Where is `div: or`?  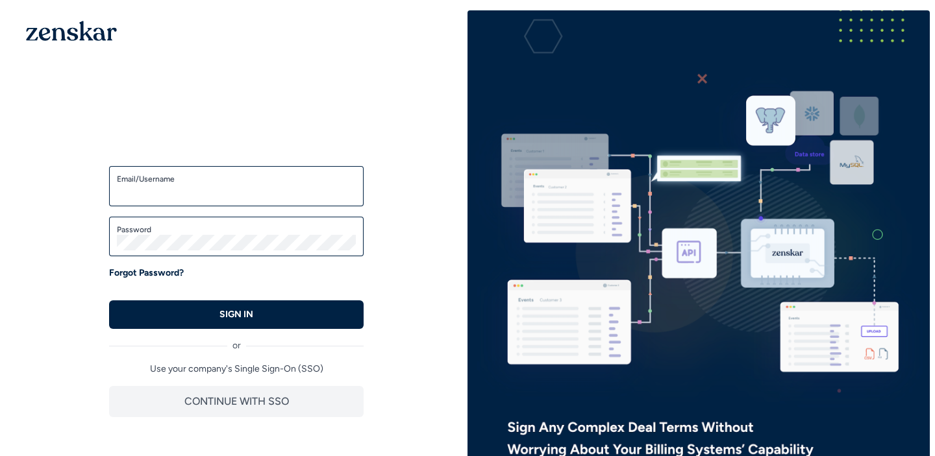
div: or is located at coordinates (236, 341).